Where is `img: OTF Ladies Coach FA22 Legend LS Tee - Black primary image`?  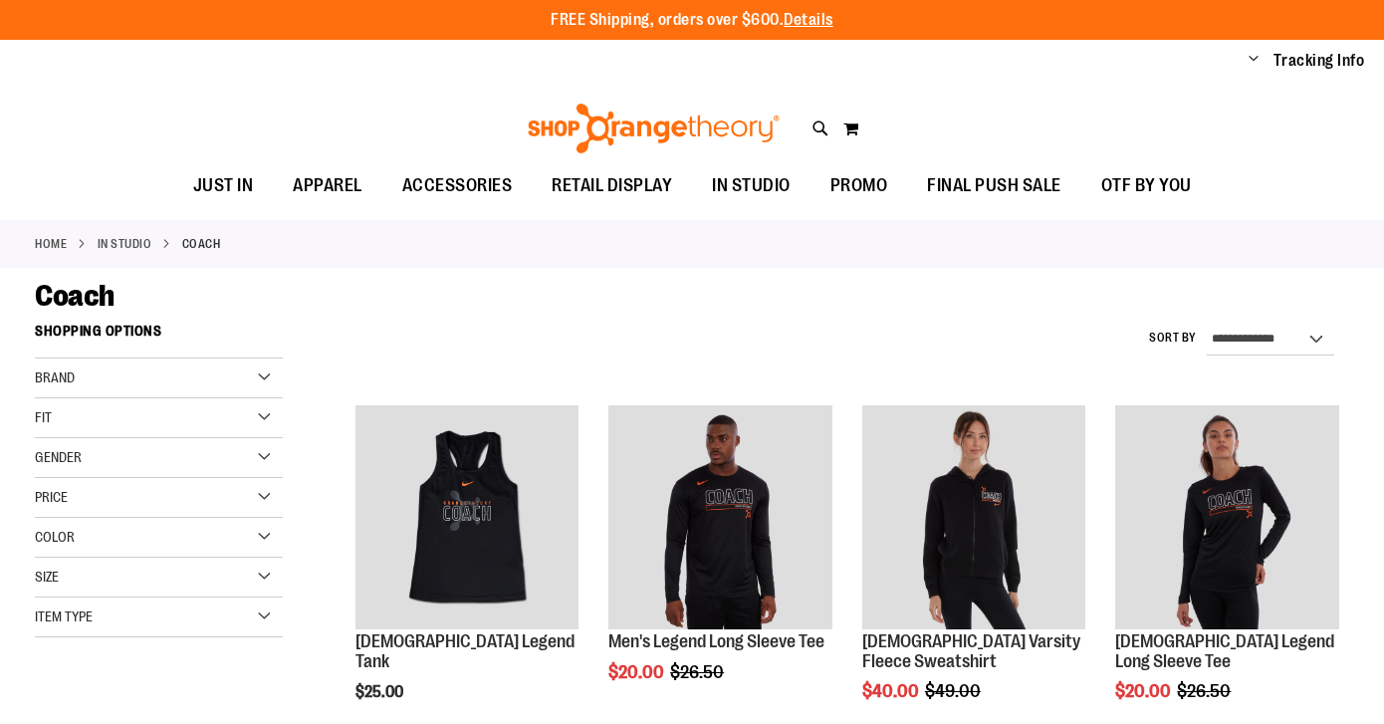
img: OTF Ladies Coach FA22 Legend LS Tee - Black primary image is located at coordinates (1226, 517).